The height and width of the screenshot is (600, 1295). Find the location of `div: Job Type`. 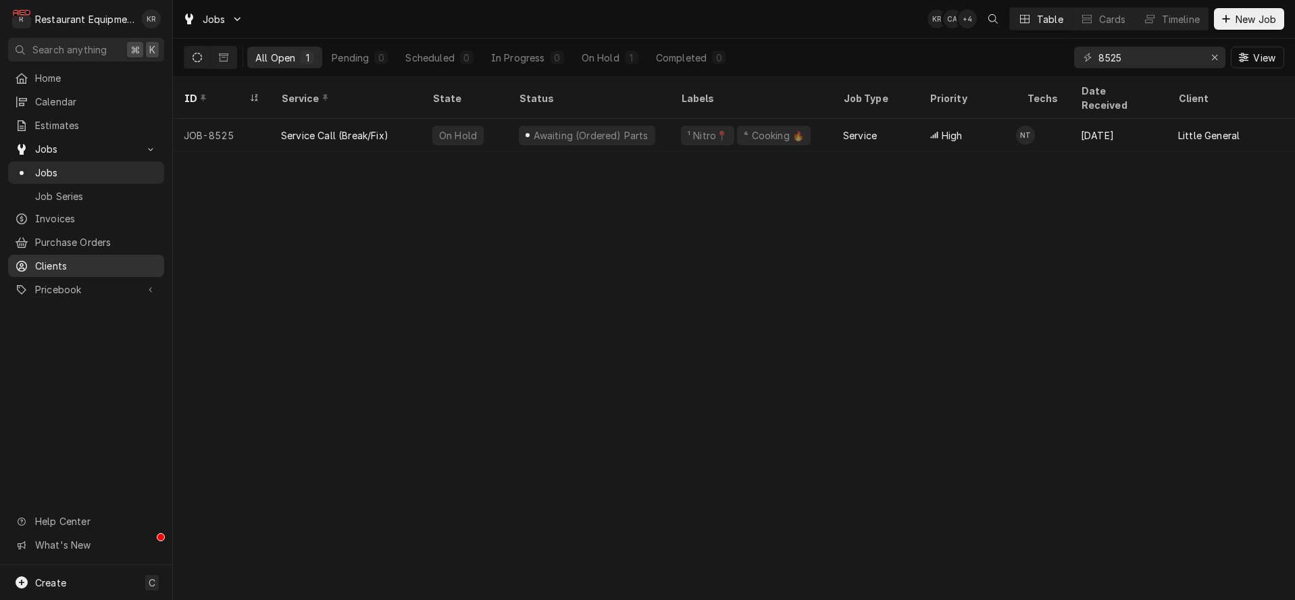

div: Job Type is located at coordinates (875, 98).